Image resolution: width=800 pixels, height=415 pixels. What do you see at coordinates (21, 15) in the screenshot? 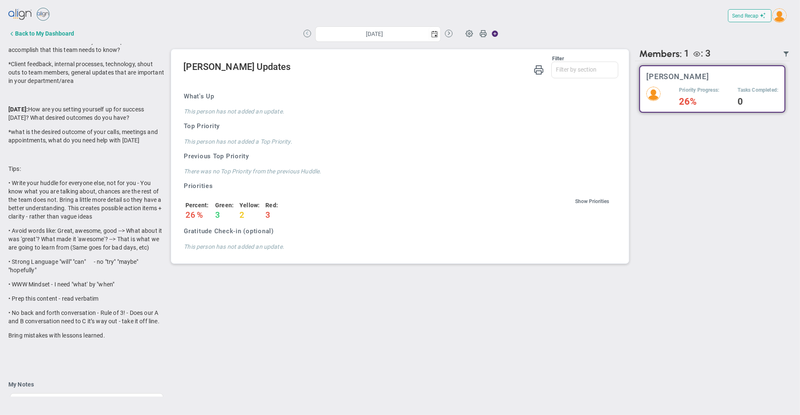
I see `img: align-logo.svg` at bounding box center [21, 15].